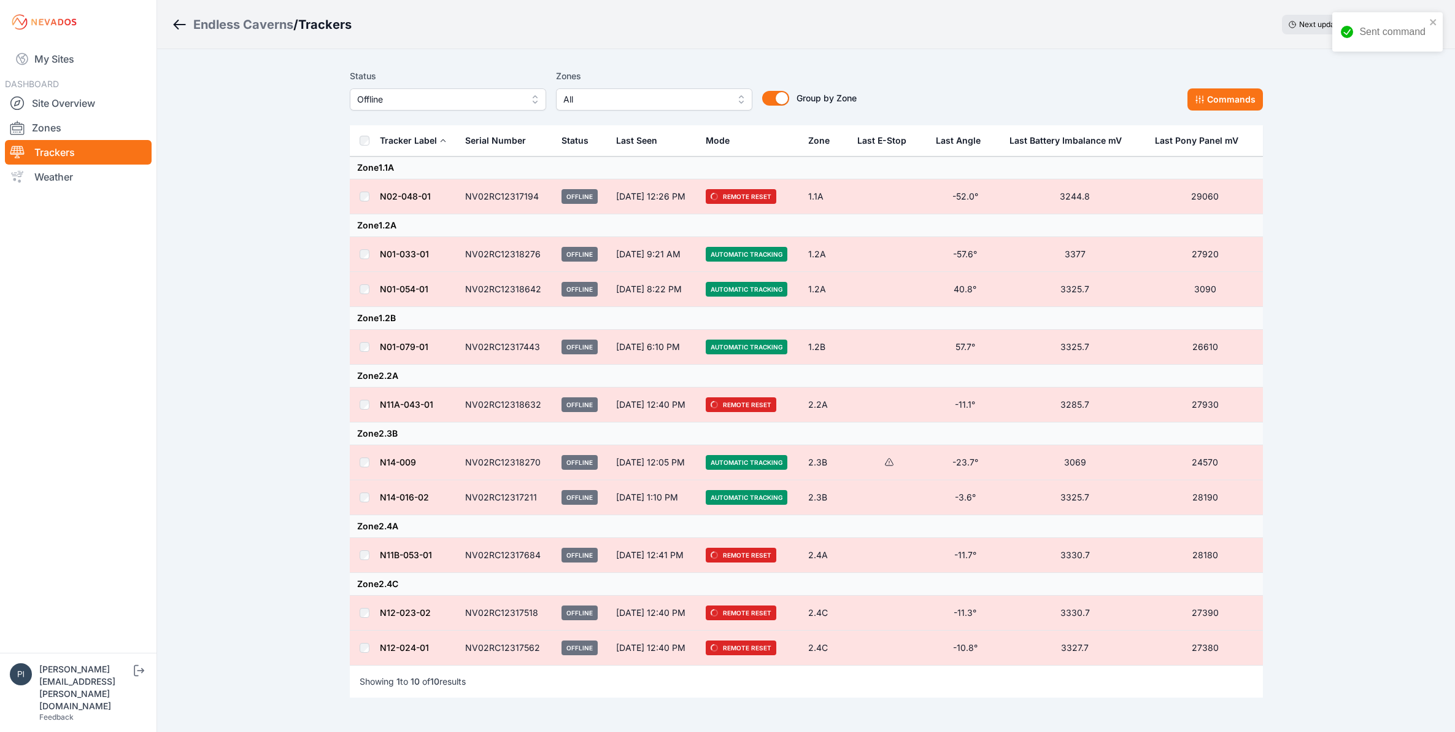 The image size is (1455, 732). Describe the element at coordinates (1205, 254) in the screenshot. I see `td: 27920` at that location.